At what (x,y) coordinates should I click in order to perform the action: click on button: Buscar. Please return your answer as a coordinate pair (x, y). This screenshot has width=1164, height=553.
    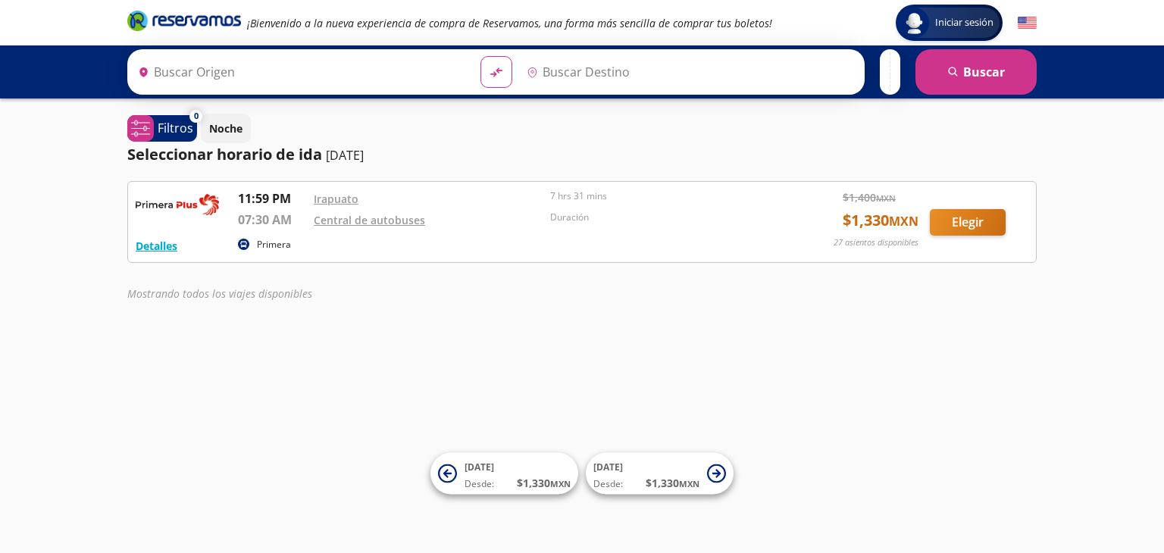
    Looking at the image, I should click on (976, 72).